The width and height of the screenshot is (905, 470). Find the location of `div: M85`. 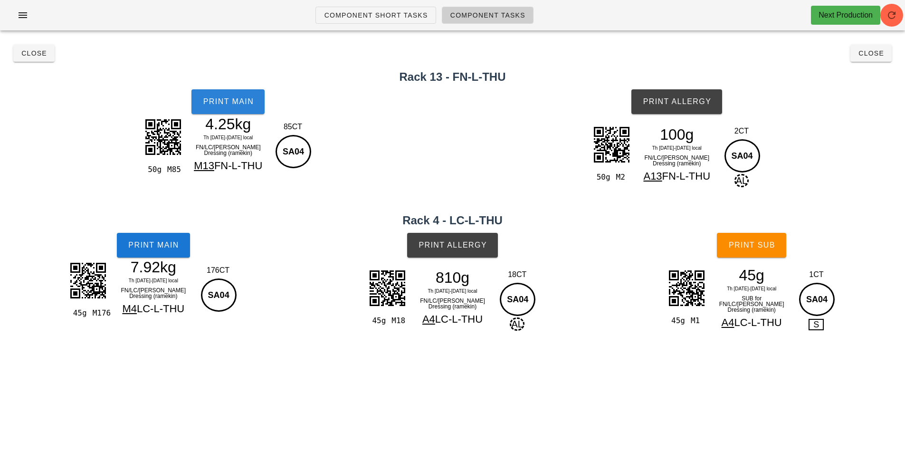

div: M85 is located at coordinates (173, 170).